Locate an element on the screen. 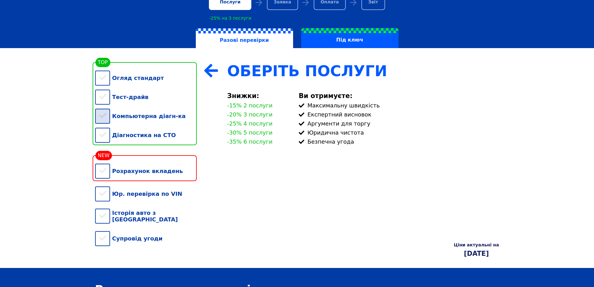 This screenshot has height=287, width=594. div: Знижки: is located at coordinates (259, 96).